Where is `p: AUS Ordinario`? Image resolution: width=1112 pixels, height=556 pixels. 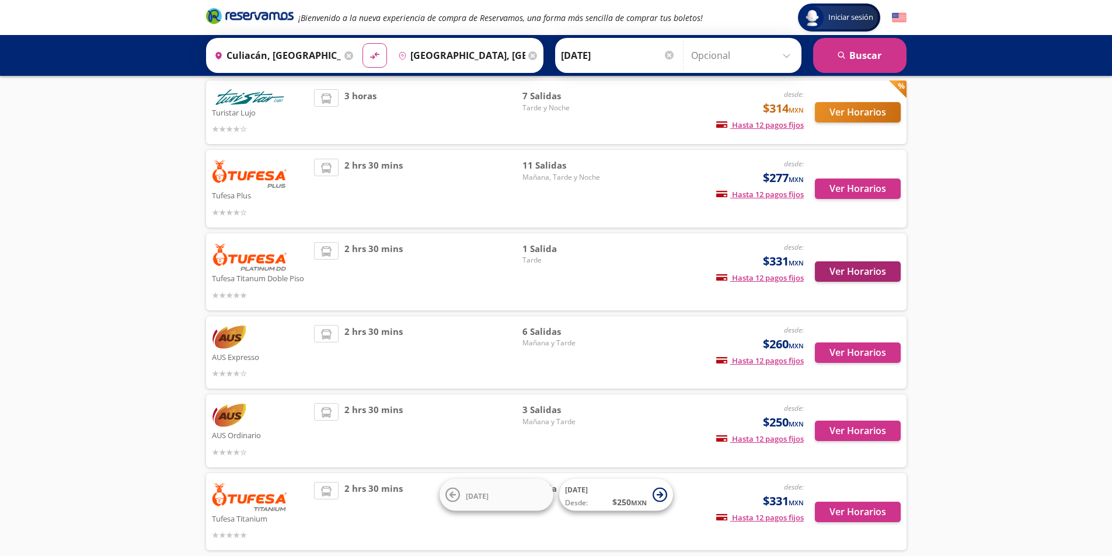 p: AUS Ordinario is located at coordinates (260, 435).